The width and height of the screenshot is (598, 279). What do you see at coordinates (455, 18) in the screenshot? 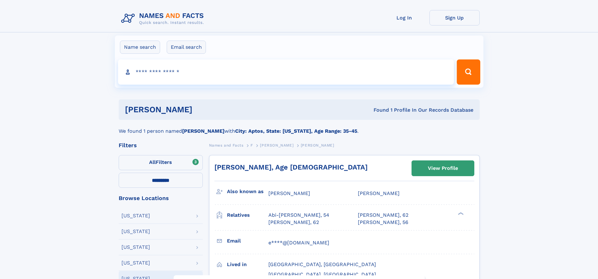
I see `a: Sign Up` at bounding box center [455, 18].